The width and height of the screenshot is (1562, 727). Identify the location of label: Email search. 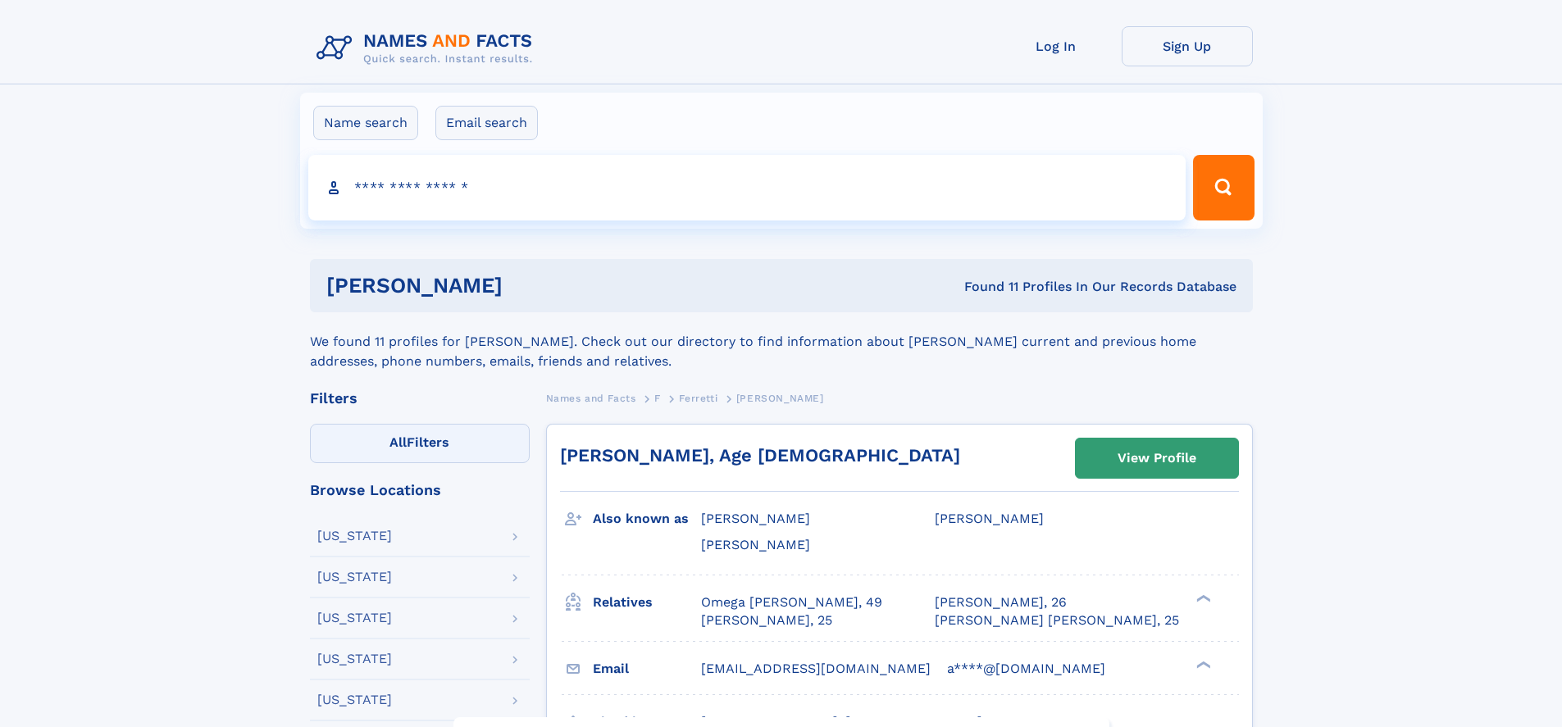
(486, 123).